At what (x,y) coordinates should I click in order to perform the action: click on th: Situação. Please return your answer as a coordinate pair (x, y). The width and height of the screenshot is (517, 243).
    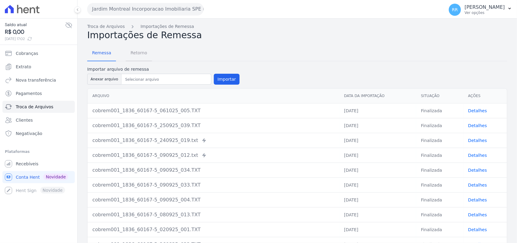
    Looking at the image, I should click on (440, 96).